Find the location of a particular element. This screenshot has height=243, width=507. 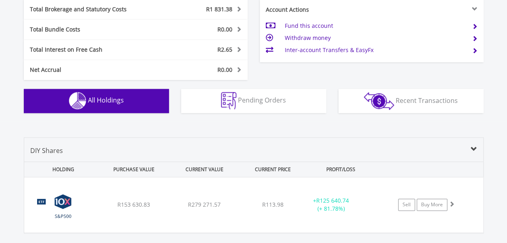

div: Total Brokerage and Statutory Costs is located at coordinates (89, 9).